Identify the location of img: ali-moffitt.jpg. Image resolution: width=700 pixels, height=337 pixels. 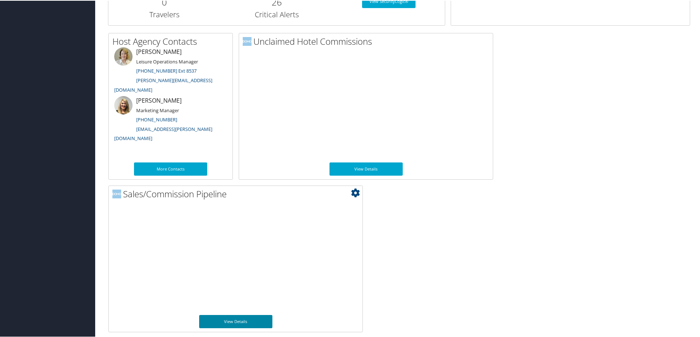
(123, 104).